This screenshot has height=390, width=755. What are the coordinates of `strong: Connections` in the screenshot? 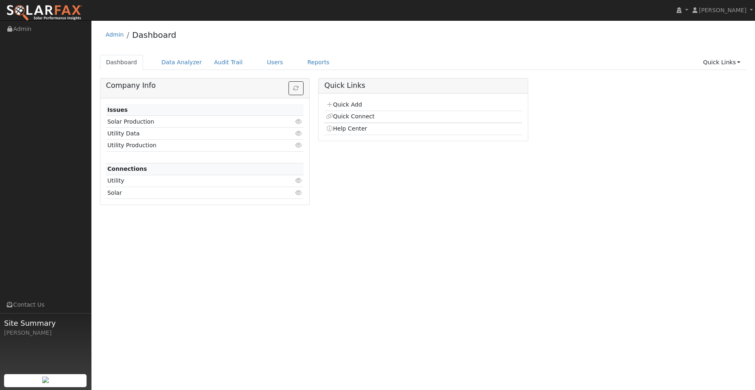 It's located at (127, 169).